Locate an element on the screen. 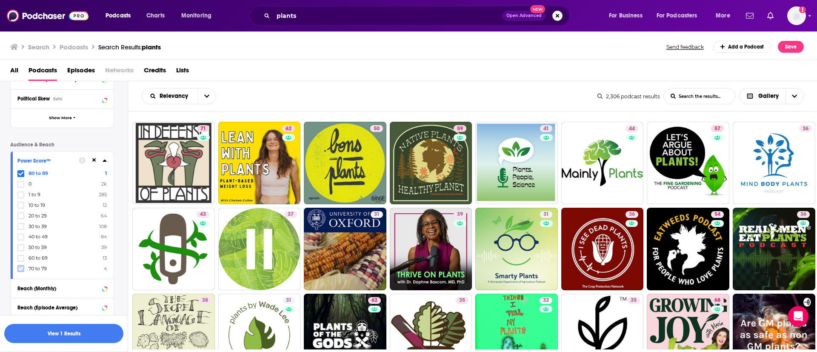 Image resolution: width=817 pixels, height=352 pixels. span: 0 is located at coordinates (30, 184).